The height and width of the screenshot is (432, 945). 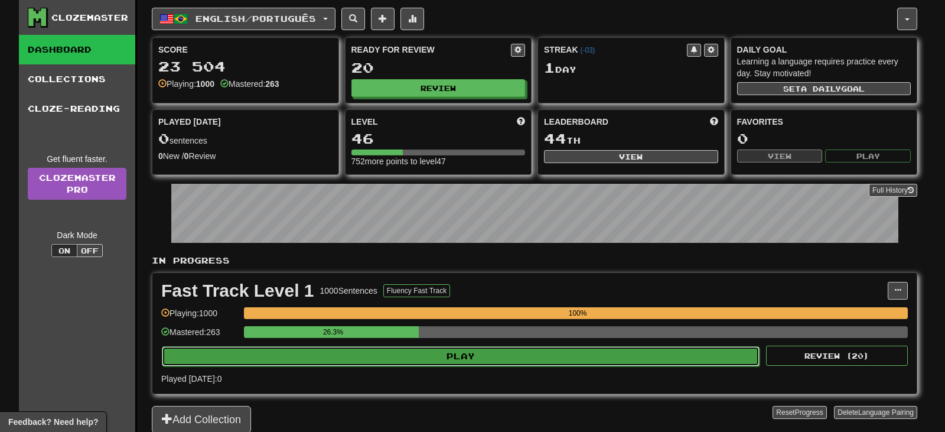 I want to click on div: Streak, so click(x=615, y=50).